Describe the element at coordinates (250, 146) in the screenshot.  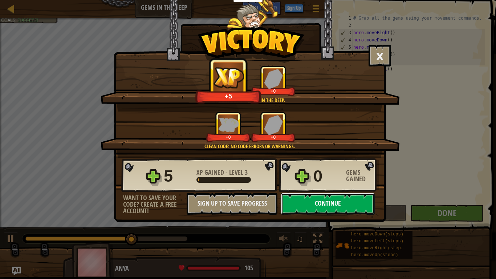
I see `div: Clean code: no code errors or warnings.` at that location.